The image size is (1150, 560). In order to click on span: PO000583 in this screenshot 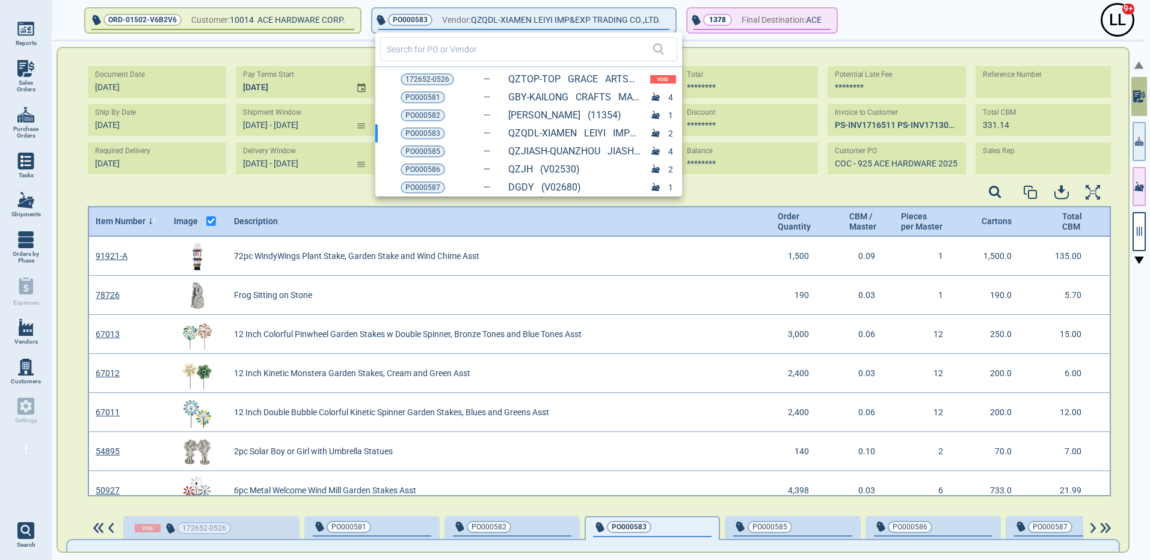, I will do `click(423, 133)`.